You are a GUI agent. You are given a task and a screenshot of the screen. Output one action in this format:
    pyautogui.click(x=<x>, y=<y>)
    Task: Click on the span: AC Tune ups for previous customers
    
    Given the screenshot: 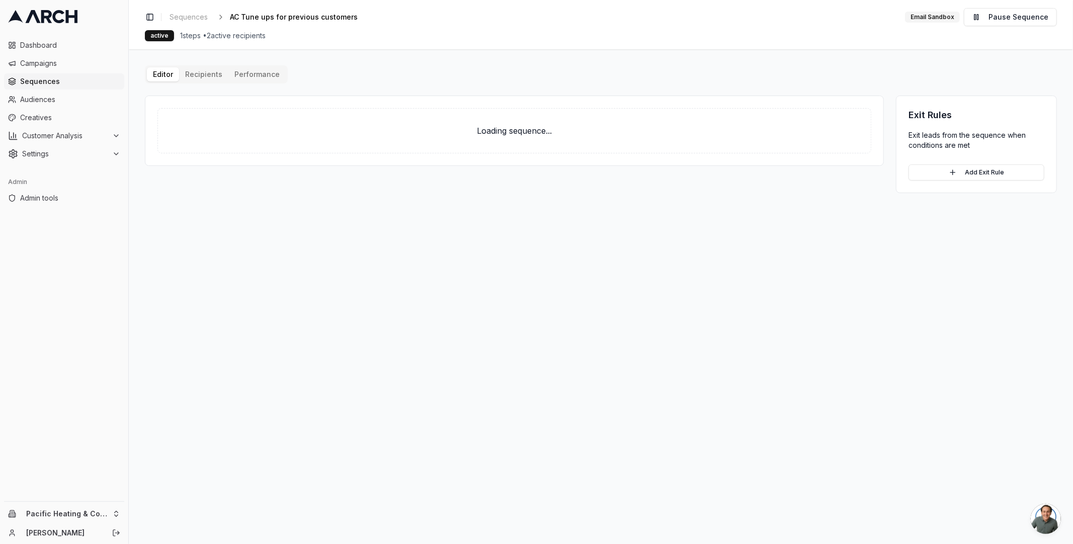 What is the action you would take?
    pyautogui.click(x=294, y=17)
    